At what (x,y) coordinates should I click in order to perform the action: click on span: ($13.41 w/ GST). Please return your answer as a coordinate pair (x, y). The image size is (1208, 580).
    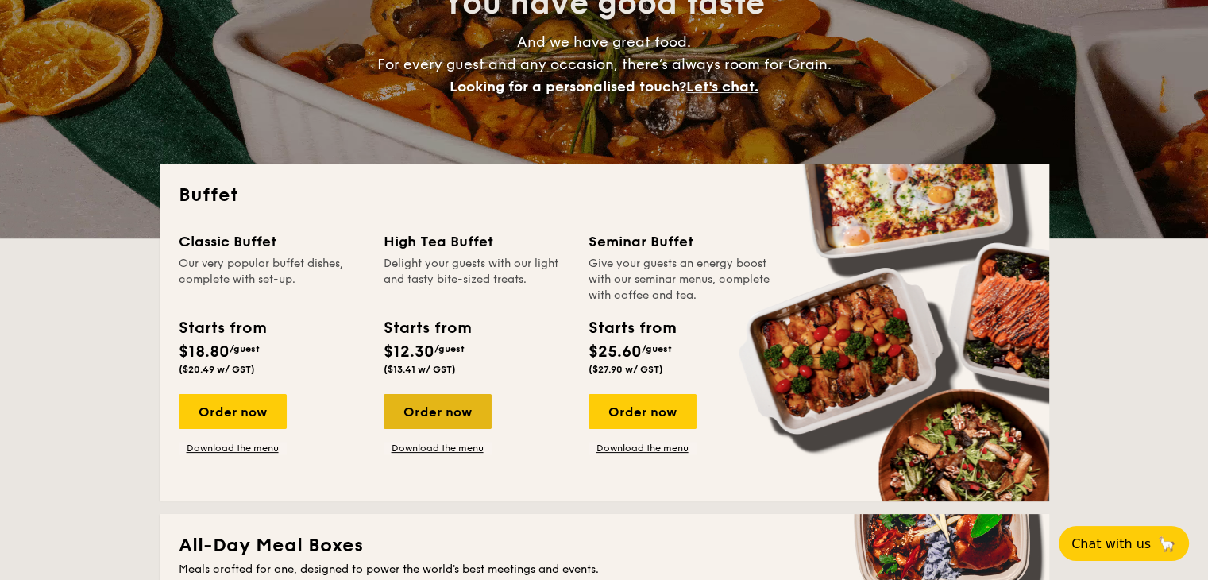
    Looking at the image, I should click on (419, 369).